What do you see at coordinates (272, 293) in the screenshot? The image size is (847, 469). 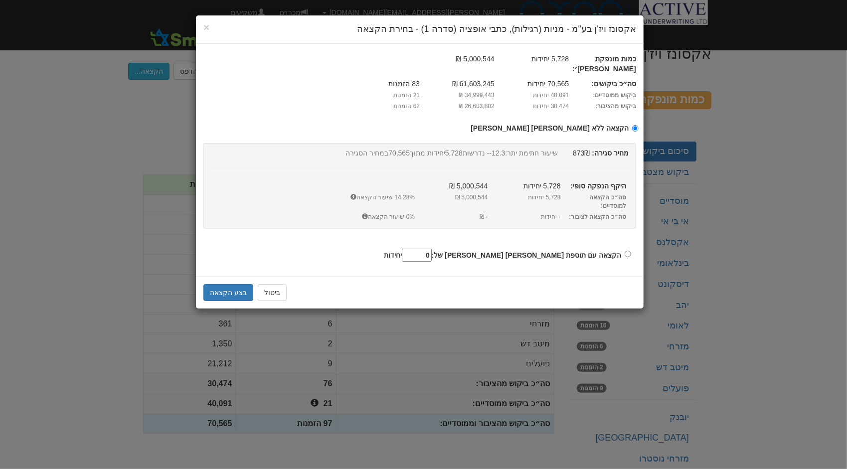 I see `button: ביטול` at bounding box center [272, 293].